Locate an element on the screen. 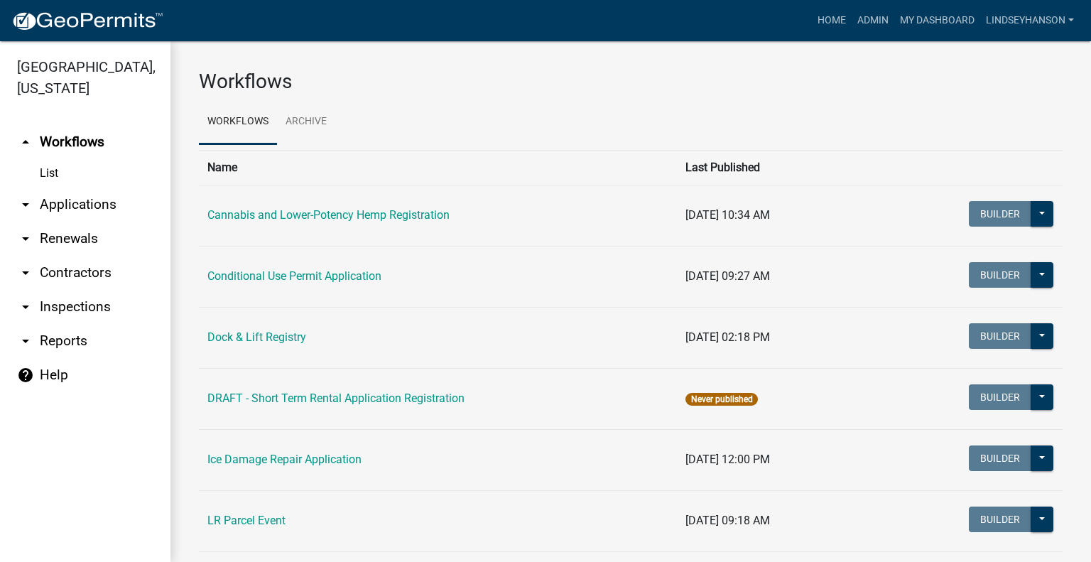 This screenshot has height=562, width=1091. a: Conditional Use Permit Application is located at coordinates (294, 276).